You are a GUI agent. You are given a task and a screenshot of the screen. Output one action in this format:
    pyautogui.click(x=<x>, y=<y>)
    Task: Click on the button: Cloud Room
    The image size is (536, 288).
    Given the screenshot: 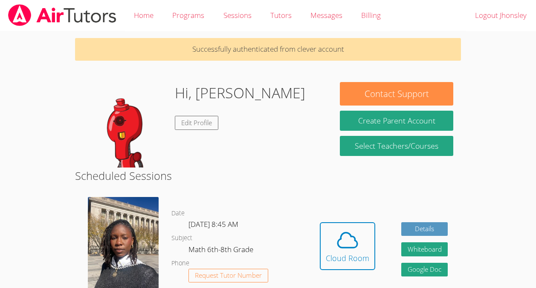 What is the action you would take?
    pyautogui.click(x=348, y=246)
    